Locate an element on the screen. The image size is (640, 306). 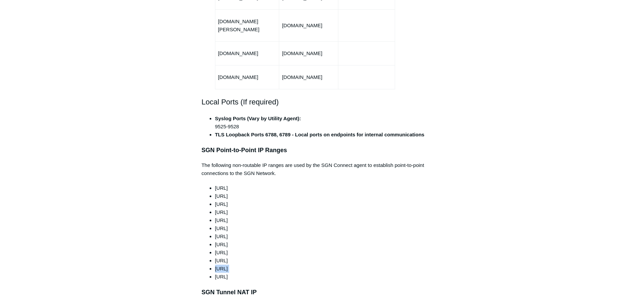
li: 9525-9528 is located at coordinates (327, 123).